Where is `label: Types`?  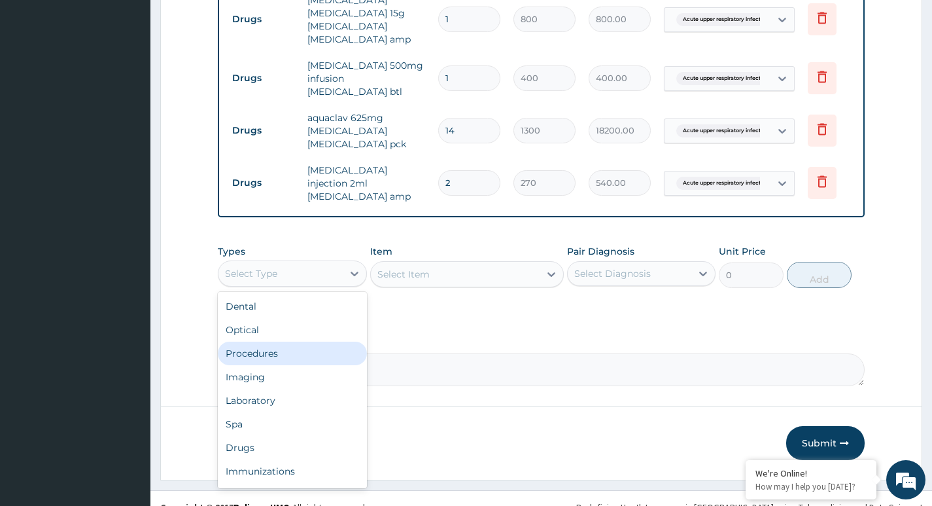
label: Types is located at coordinates (232, 251).